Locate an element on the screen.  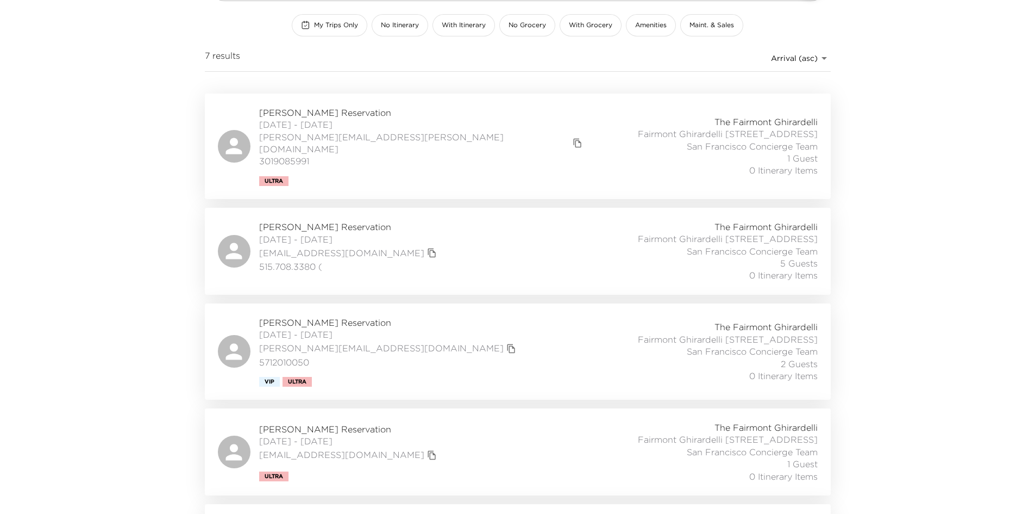
span: 5712010050 is located at coordinates (389, 362).